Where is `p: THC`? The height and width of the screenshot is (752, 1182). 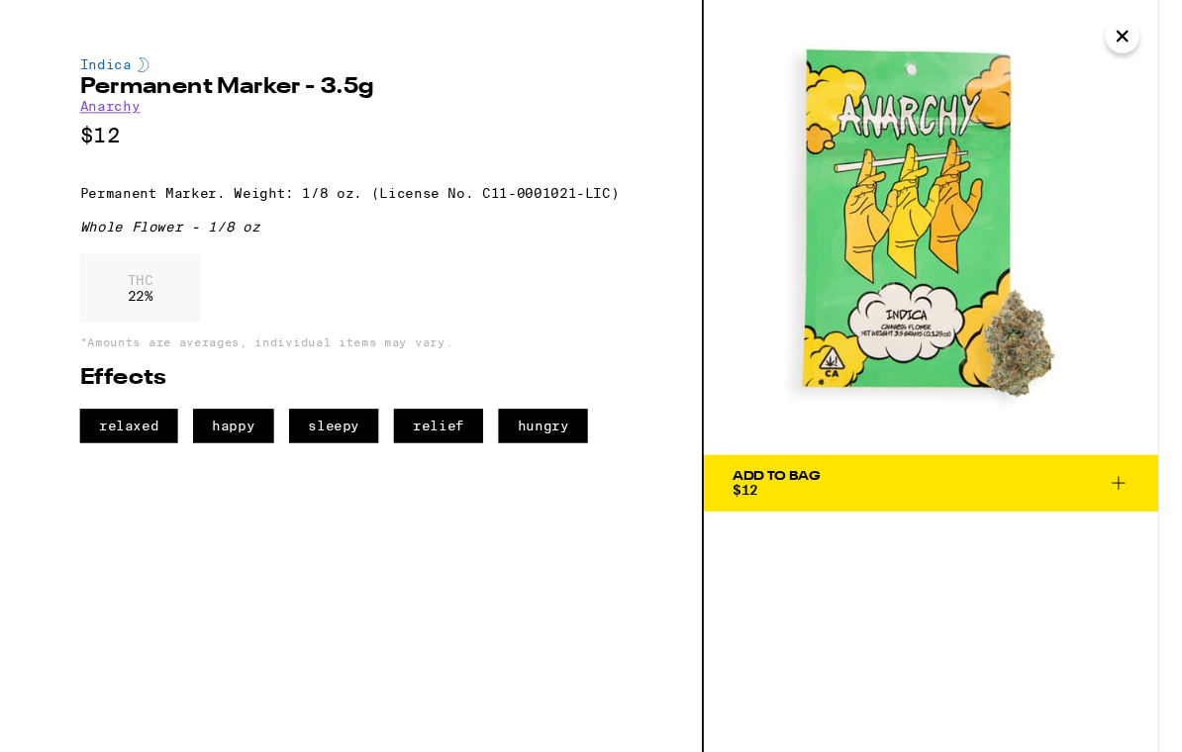 p: THC is located at coordinates (122, 292).